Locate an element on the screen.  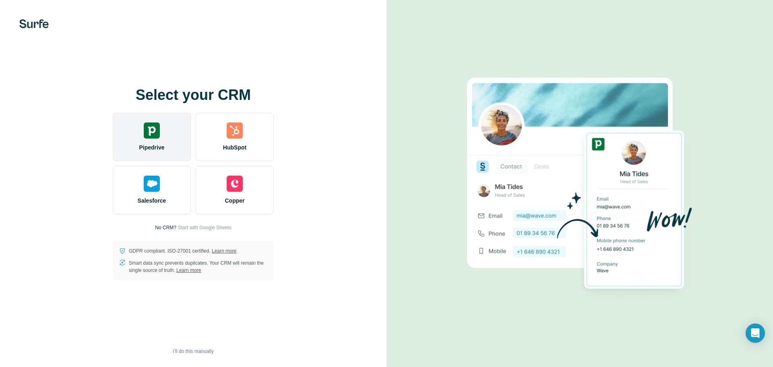
span: HubSpot is located at coordinates (235, 147).